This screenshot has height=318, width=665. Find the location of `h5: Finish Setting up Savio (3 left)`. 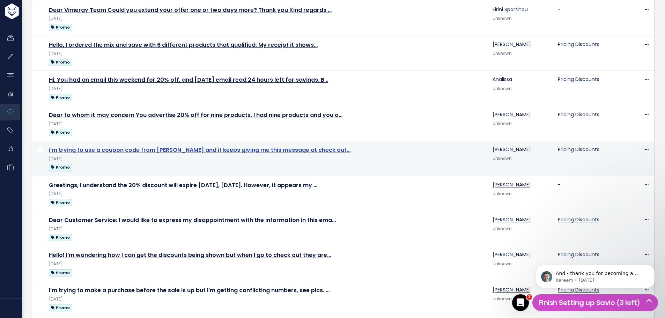

h5: Finish Setting up Savio (3 left) is located at coordinates (595, 302).